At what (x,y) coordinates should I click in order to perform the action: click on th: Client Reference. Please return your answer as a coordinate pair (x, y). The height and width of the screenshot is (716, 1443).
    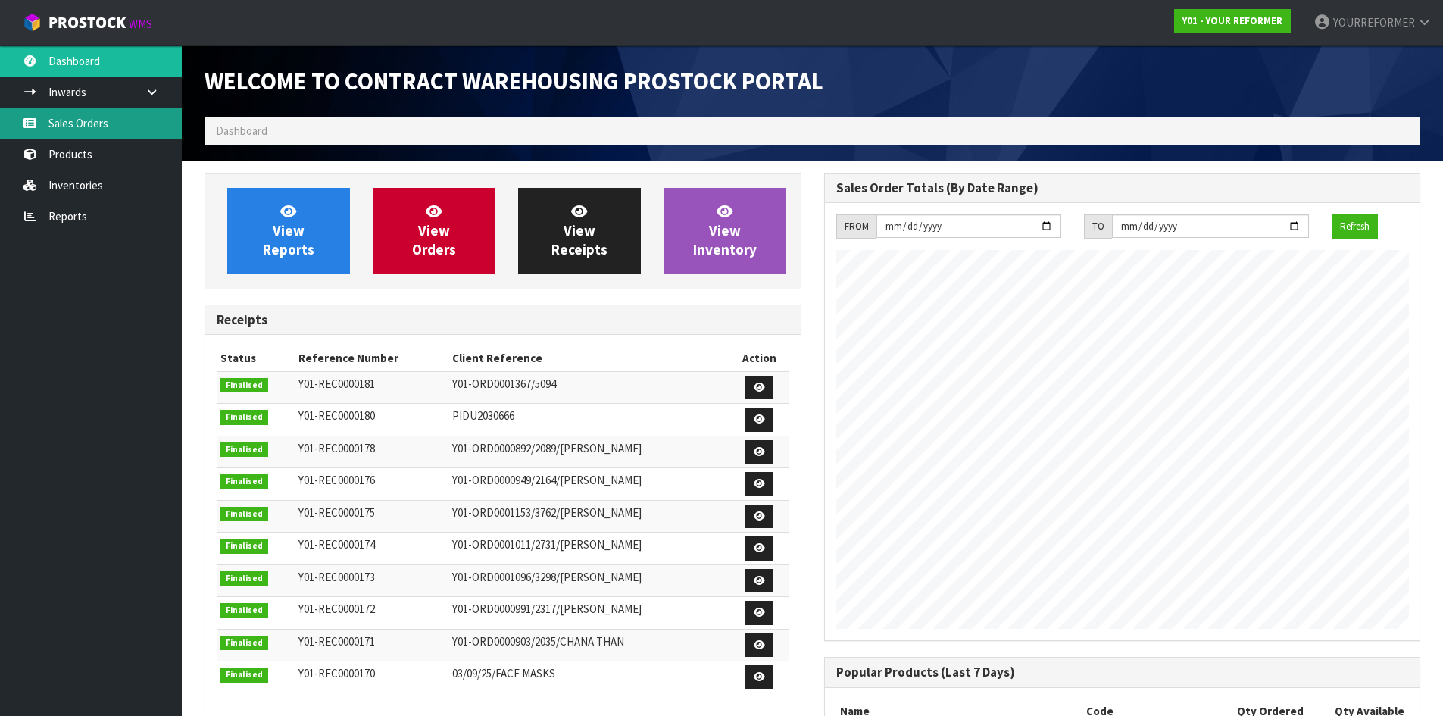
    Looking at the image, I should click on (589, 358).